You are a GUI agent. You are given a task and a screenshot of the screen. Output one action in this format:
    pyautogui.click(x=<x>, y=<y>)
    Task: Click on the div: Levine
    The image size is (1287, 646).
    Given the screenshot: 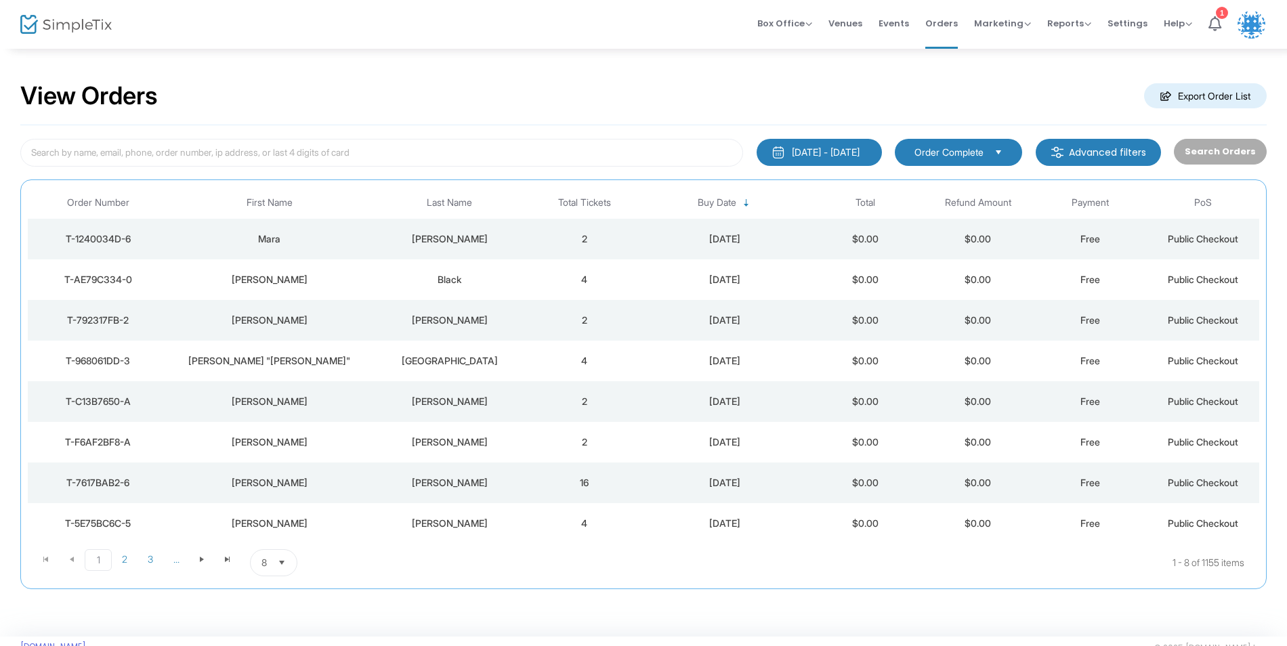 What is the action you would take?
    pyautogui.click(x=449, y=239)
    